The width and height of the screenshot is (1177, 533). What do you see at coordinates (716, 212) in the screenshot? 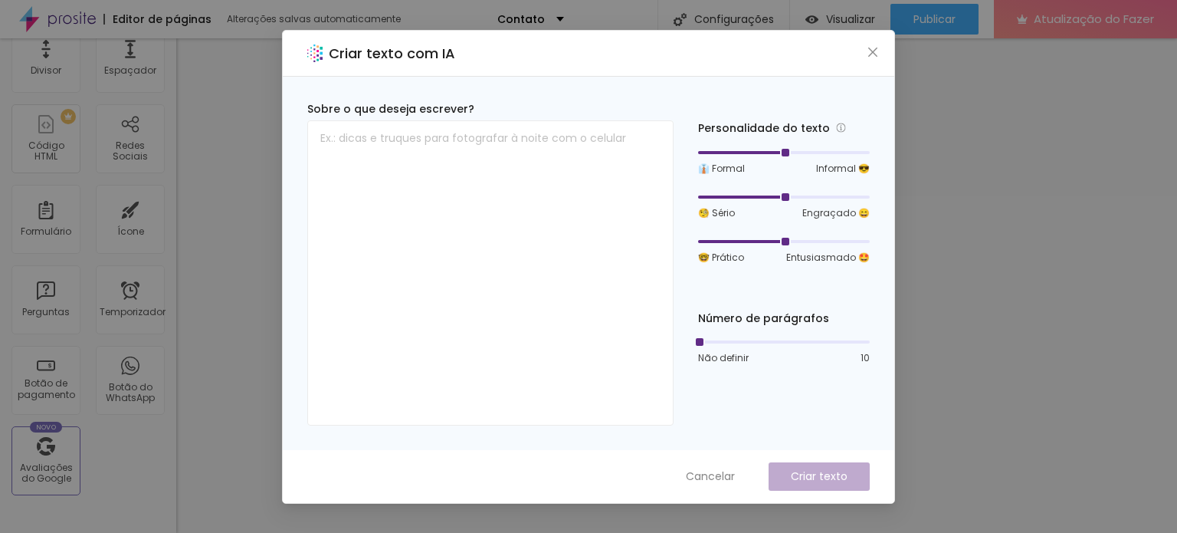
I see `font: 🧐 Sério` at bounding box center [716, 212].